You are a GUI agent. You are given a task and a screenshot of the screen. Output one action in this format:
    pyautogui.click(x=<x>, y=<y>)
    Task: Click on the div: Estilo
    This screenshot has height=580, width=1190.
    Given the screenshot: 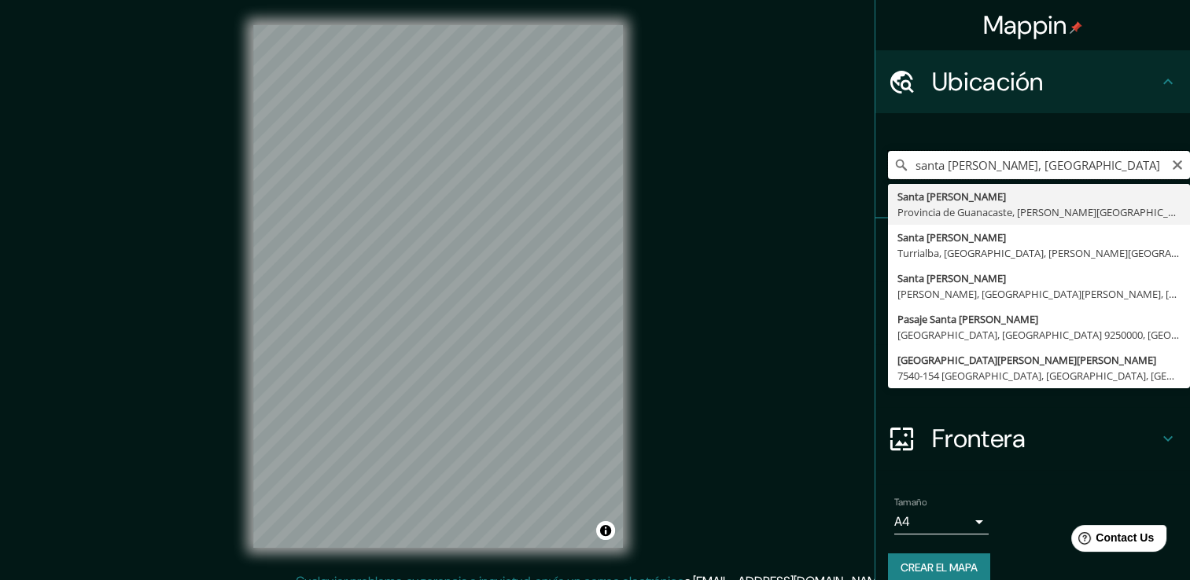 What is the action you would take?
    pyautogui.click(x=1032, y=313)
    